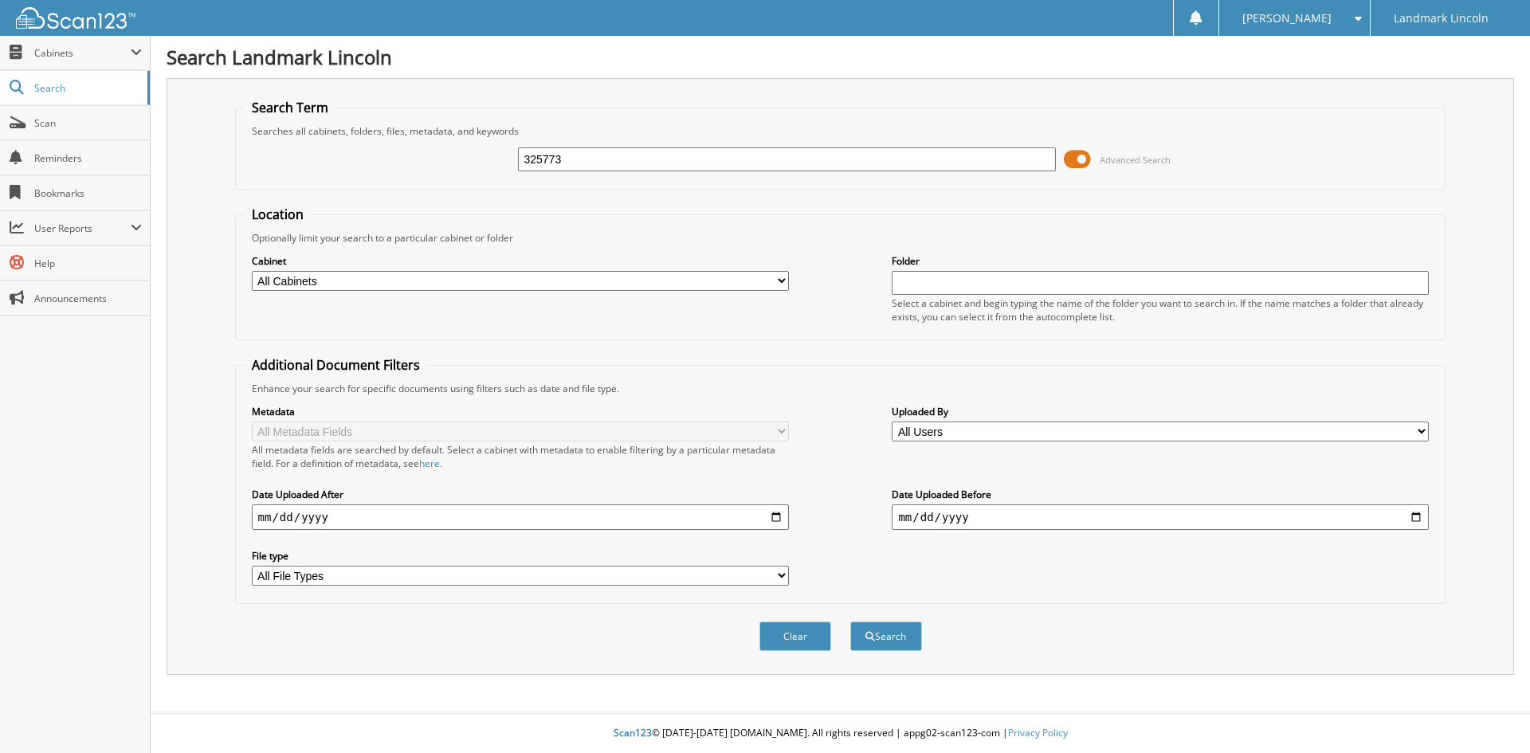  What do you see at coordinates (1160, 517) in the screenshot?
I see `input: end` at bounding box center [1160, 517].